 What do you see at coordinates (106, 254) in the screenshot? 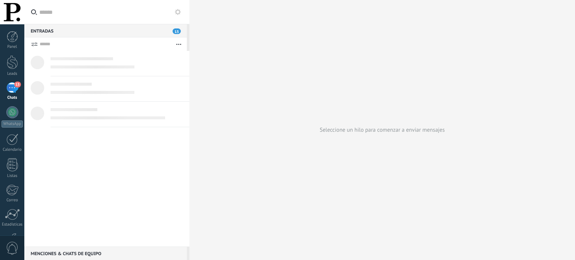
I see `div: Menciones & Chats de equipo` at bounding box center [106, 254].